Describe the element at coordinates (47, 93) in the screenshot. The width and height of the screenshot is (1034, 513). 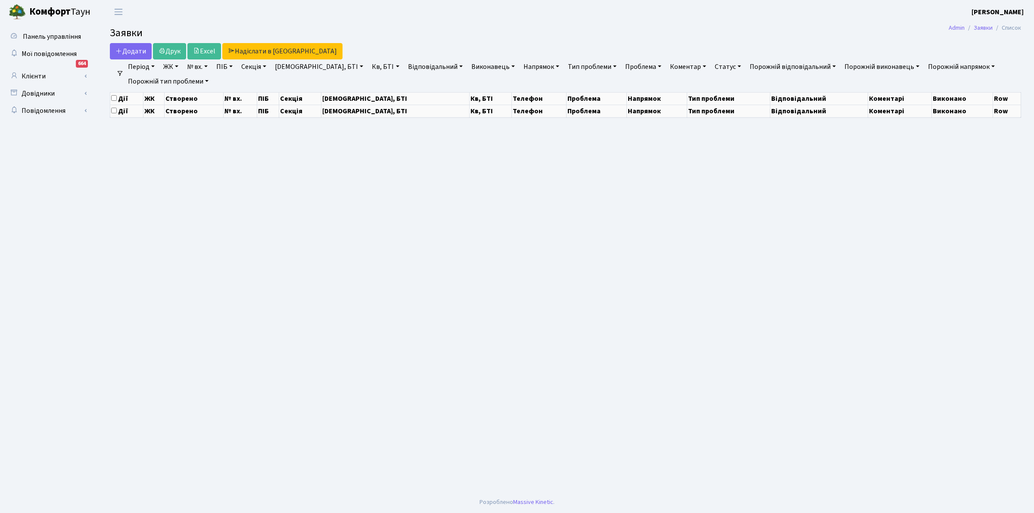
I see `a: Довідники` at that location.